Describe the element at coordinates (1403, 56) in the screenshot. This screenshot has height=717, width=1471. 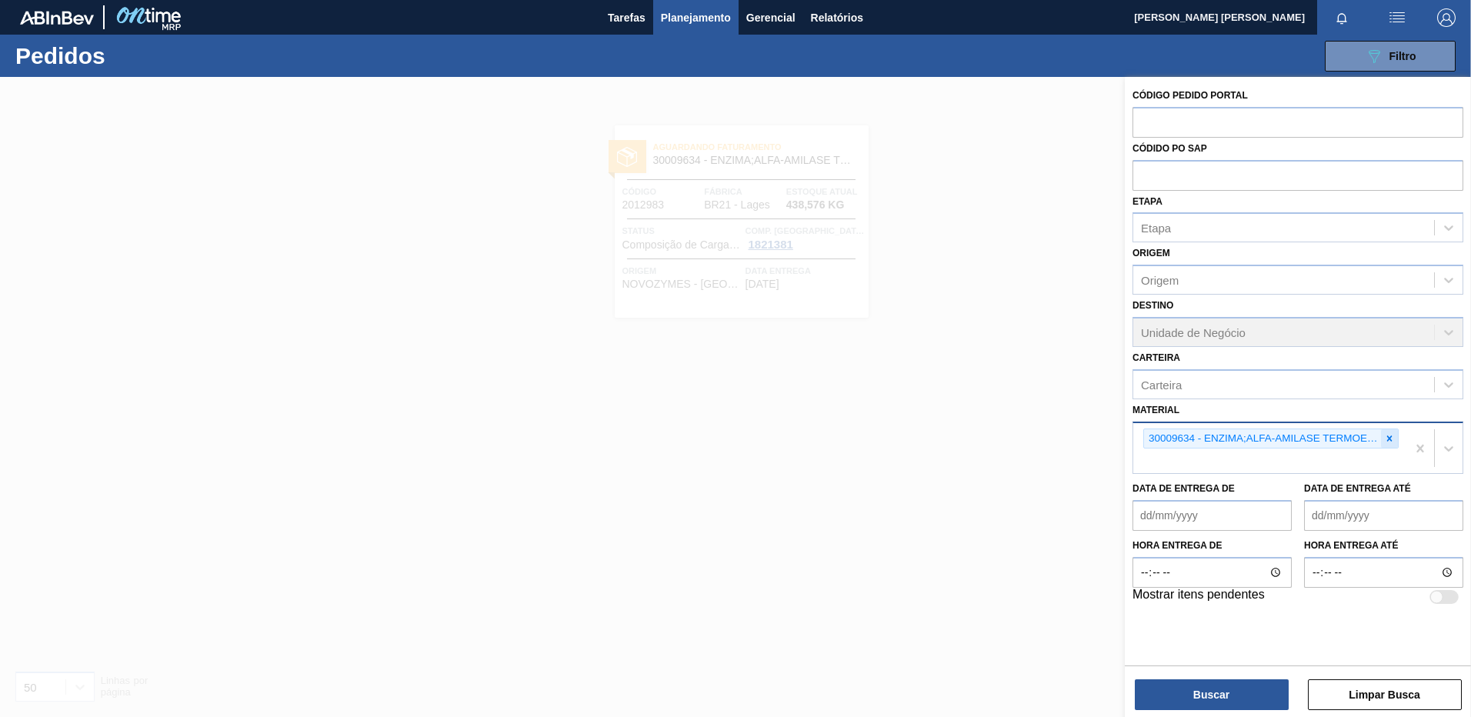
I see `span: Filtro` at that location.